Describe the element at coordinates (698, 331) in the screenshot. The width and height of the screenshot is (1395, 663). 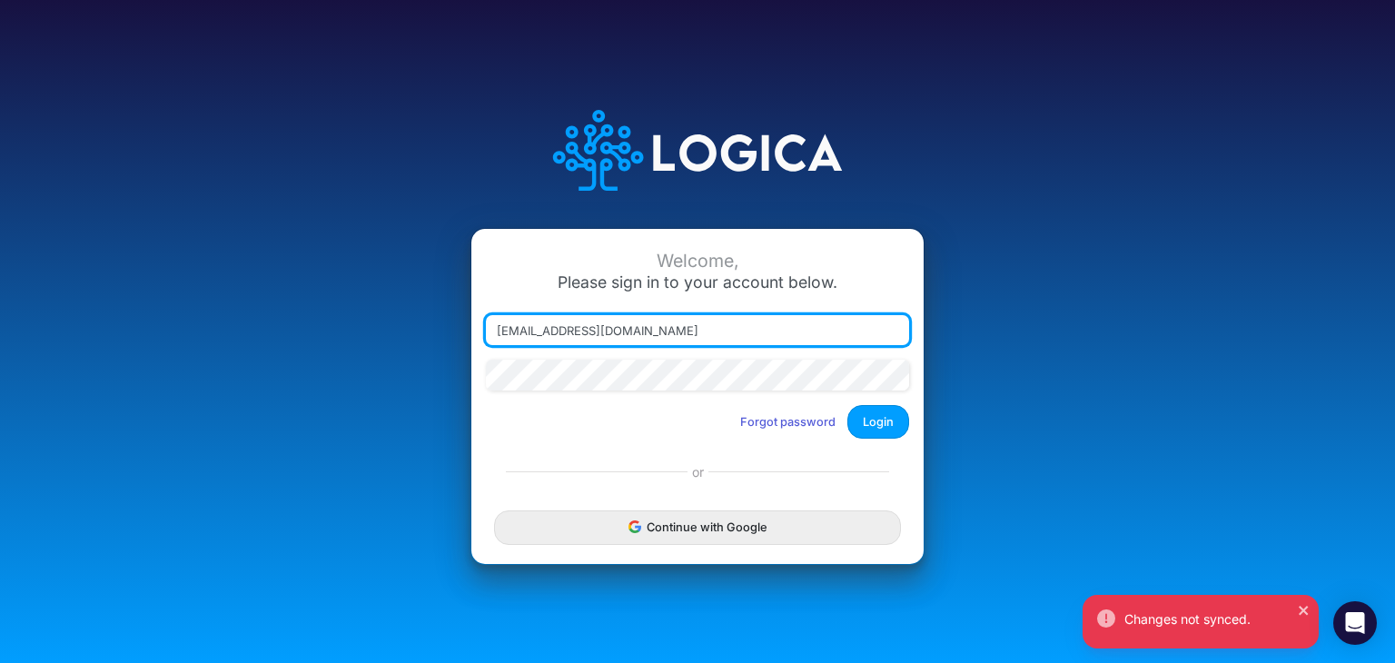
I see `input: Email` at that location.